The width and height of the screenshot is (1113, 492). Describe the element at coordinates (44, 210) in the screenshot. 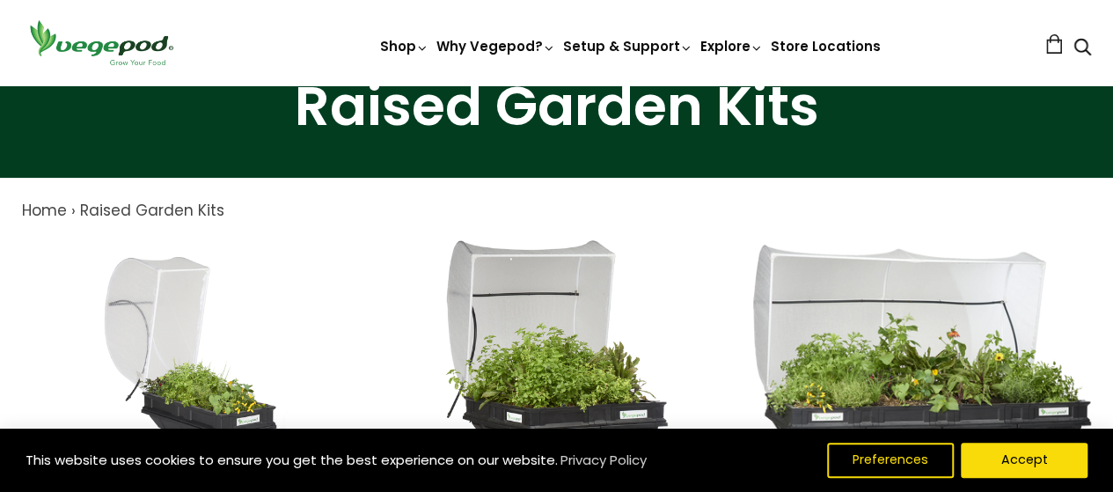

I see `span: Home` at that location.